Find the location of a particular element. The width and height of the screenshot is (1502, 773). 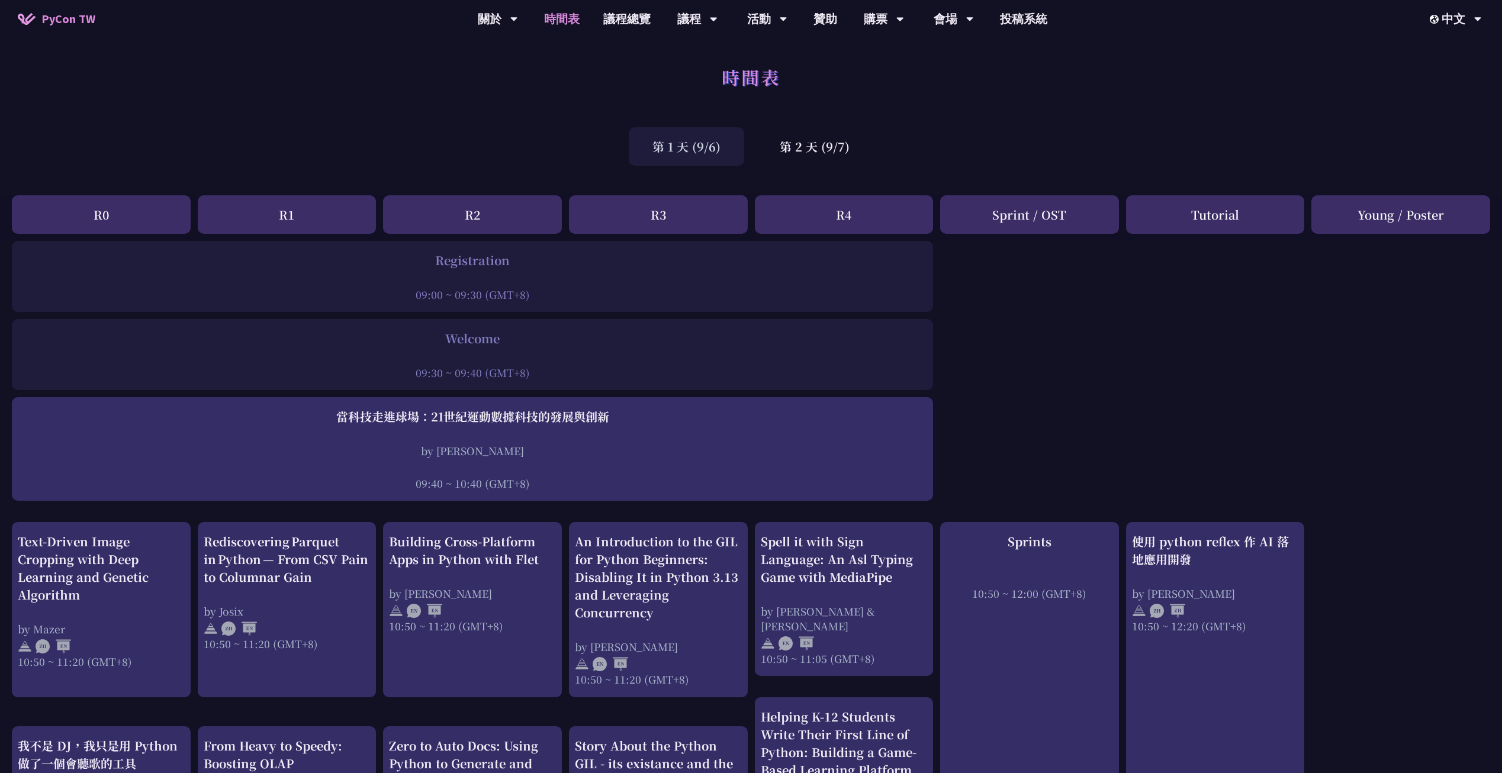

div: Welcome is located at coordinates (472, 339).